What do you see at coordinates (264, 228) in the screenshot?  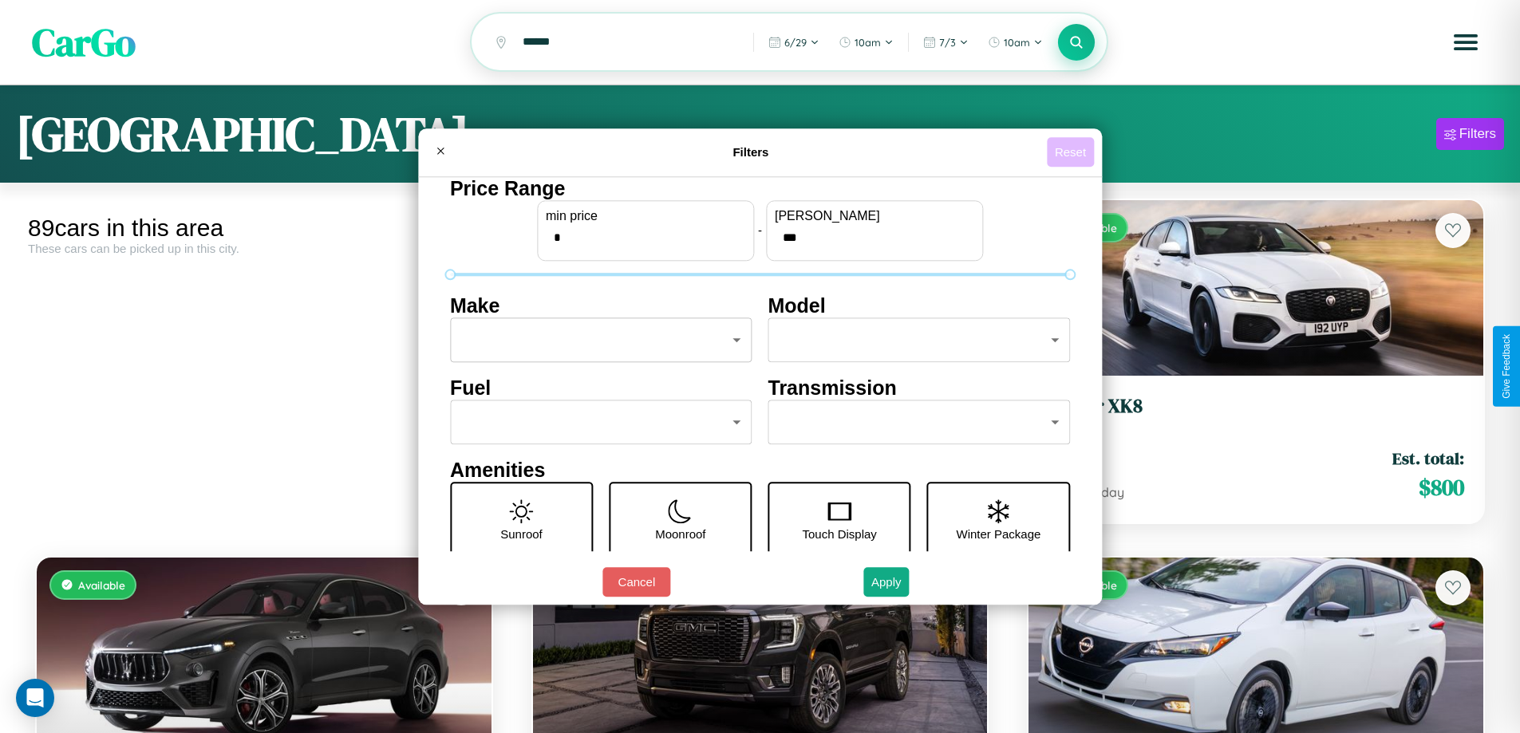 I see `div: 89 cars in this area` at bounding box center [264, 228].